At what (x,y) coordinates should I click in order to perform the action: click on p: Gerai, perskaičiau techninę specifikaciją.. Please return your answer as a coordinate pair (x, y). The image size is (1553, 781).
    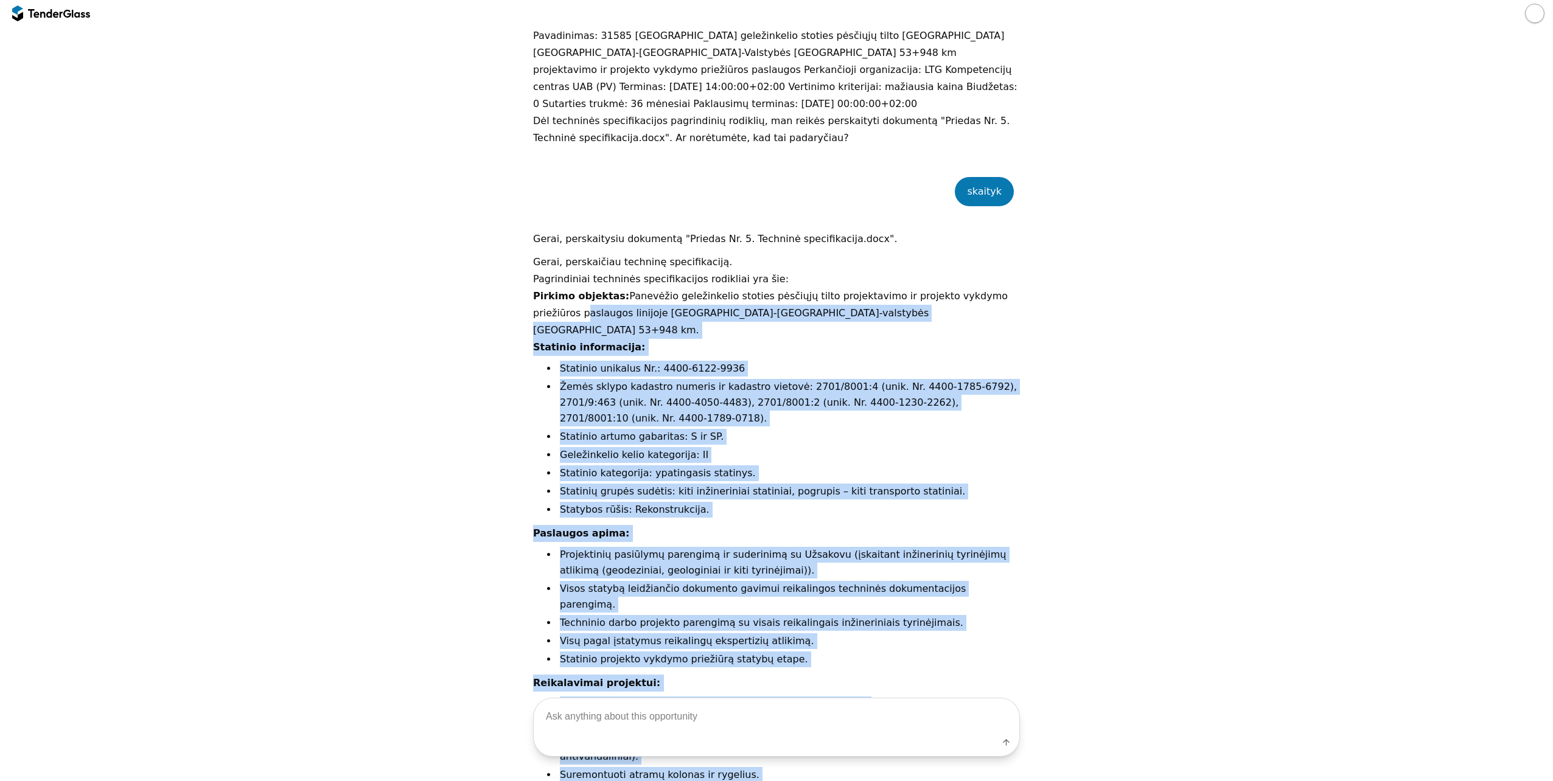
    Looking at the image, I should click on (777, 262).